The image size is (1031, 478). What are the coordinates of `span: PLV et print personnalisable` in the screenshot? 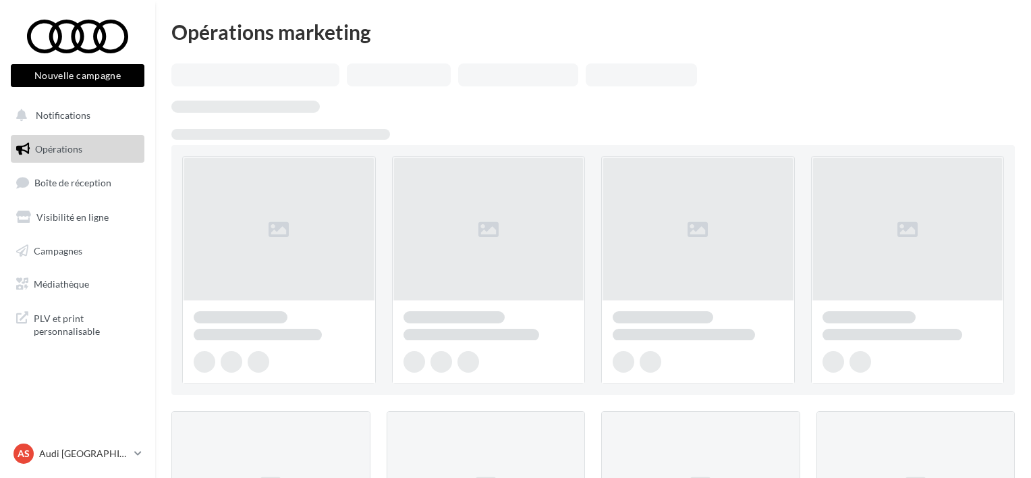 It's located at (86, 323).